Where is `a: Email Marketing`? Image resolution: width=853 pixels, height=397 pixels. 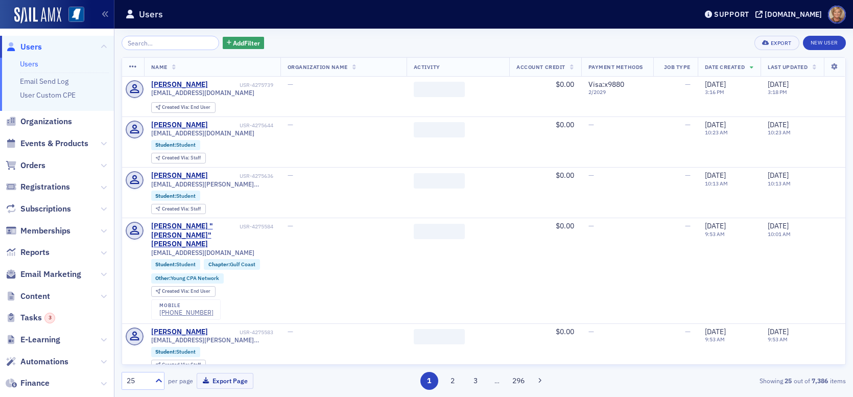 a: Email Marketing is located at coordinates (43, 274).